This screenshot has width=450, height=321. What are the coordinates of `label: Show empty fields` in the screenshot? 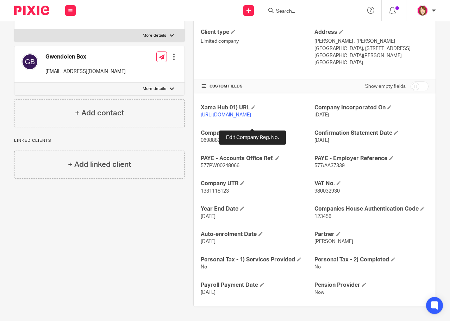 It's located at (386, 86).